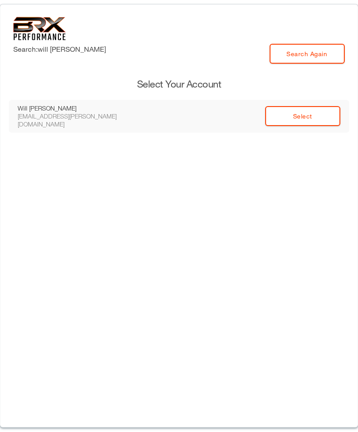  What do you see at coordinates (39, 28) in the screenshot?
I see `img: 6f7da32581c89ca25d665dc3aae533e4f14fe3ef_original.svg` at bounding box center [39, 28].